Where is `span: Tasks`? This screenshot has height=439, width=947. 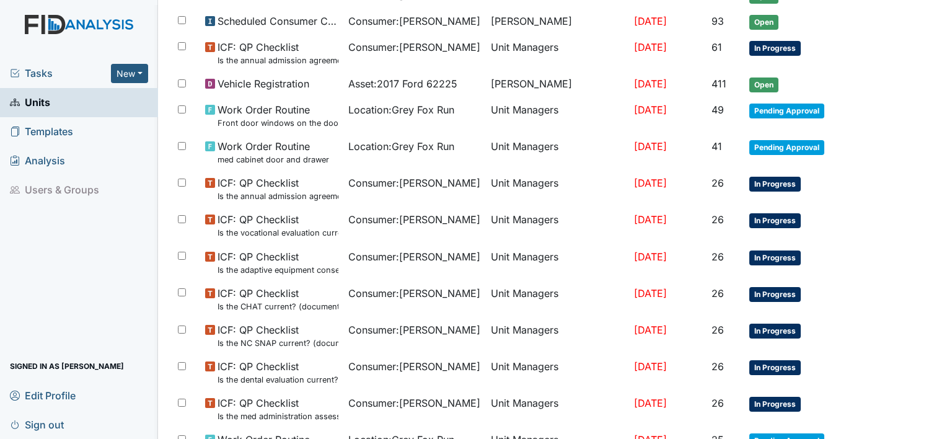 span: Tasks is located at coordinates (60, 73).